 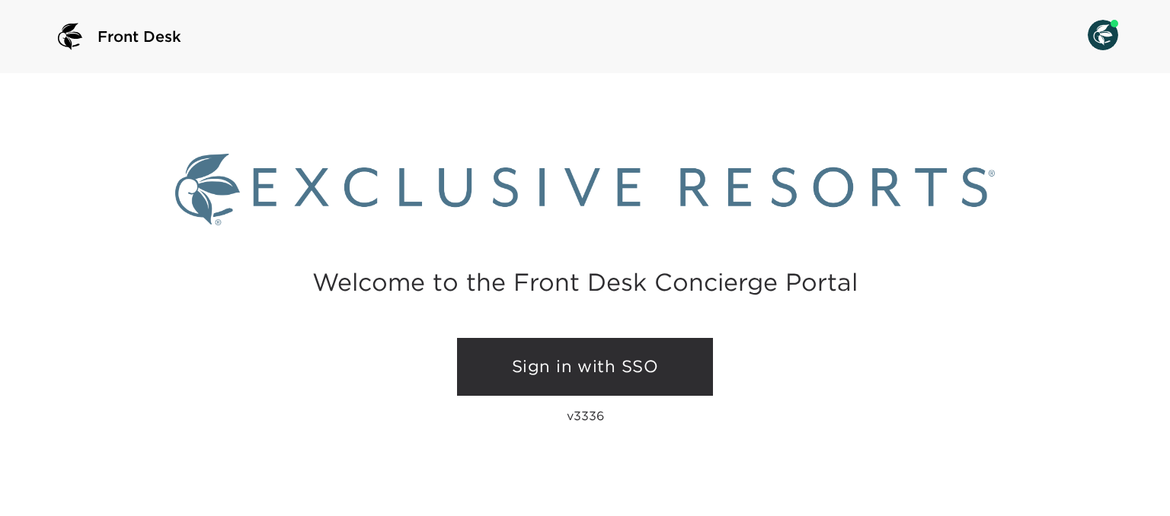 I want to click on img: User, so click(x=1103, y=35).